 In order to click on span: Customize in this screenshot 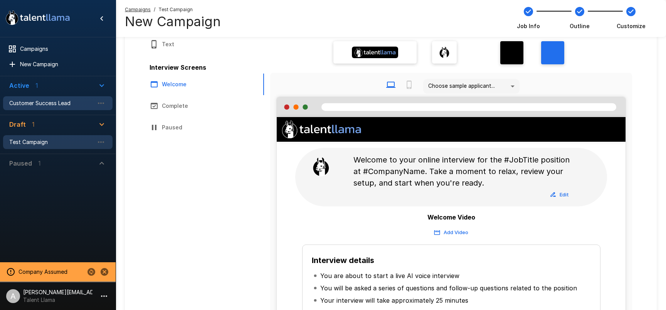, I will do `click(631, 26)`.